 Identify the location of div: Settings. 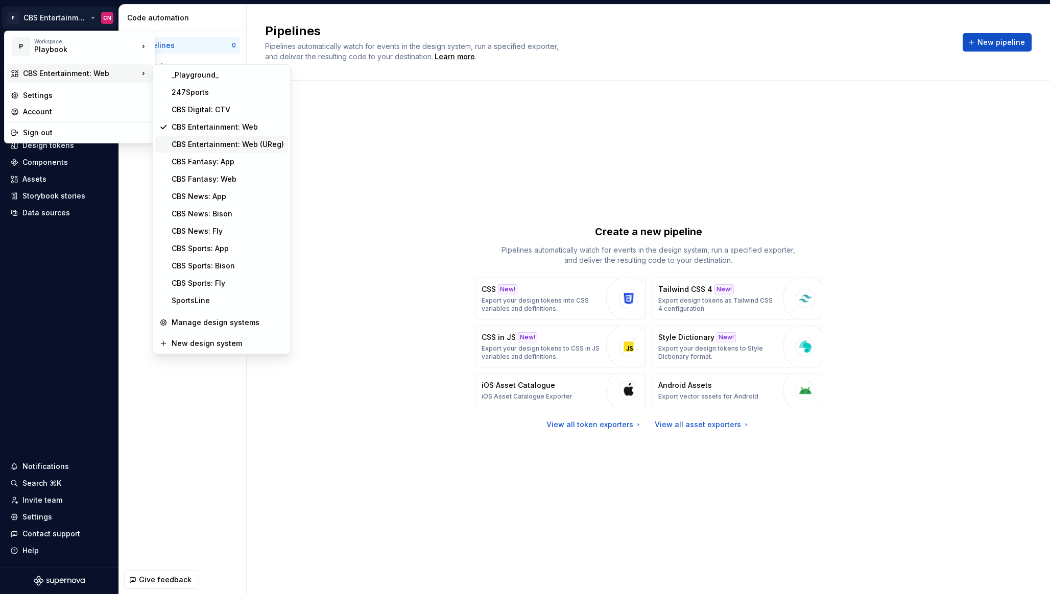
(86, 95).